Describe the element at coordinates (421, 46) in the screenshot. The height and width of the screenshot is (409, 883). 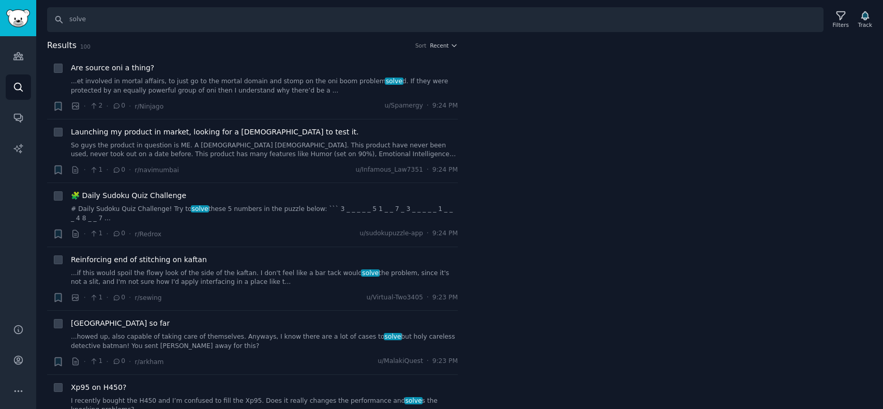
I see `div: Sort` at that location.